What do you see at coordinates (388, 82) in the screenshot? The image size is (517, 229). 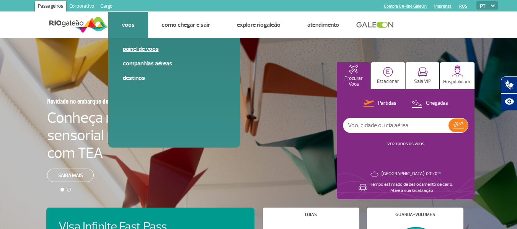 I see `p: Estacionar` at bounding box center [388, 82].